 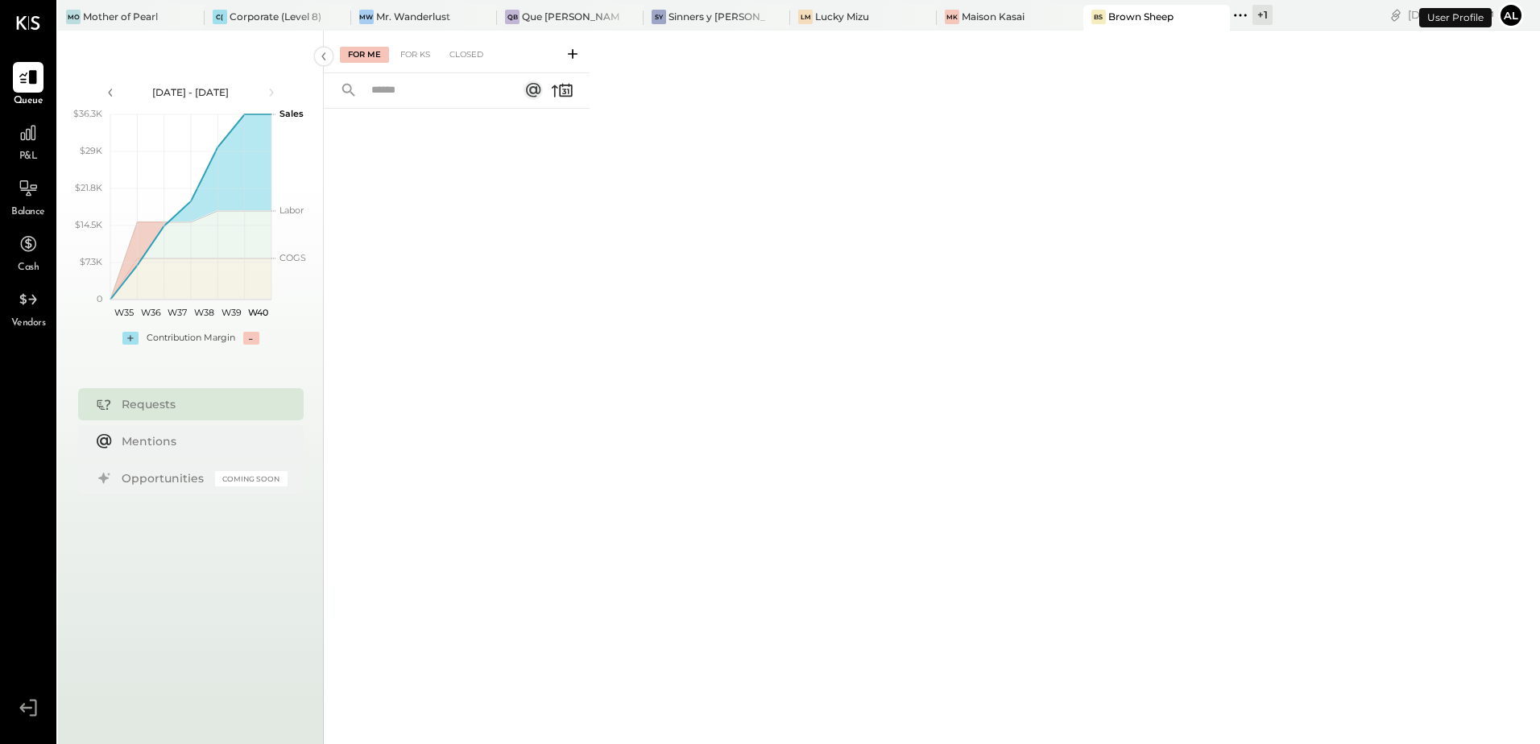 What do you see at coordinates (805, 17) in the screenshot?
I see `div: LM` at bounding box center [805, 17].